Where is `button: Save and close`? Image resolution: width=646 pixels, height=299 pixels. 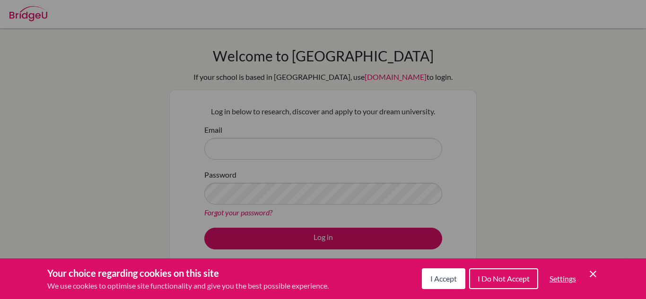
button: Save and close is located at coordinates (593, 274).